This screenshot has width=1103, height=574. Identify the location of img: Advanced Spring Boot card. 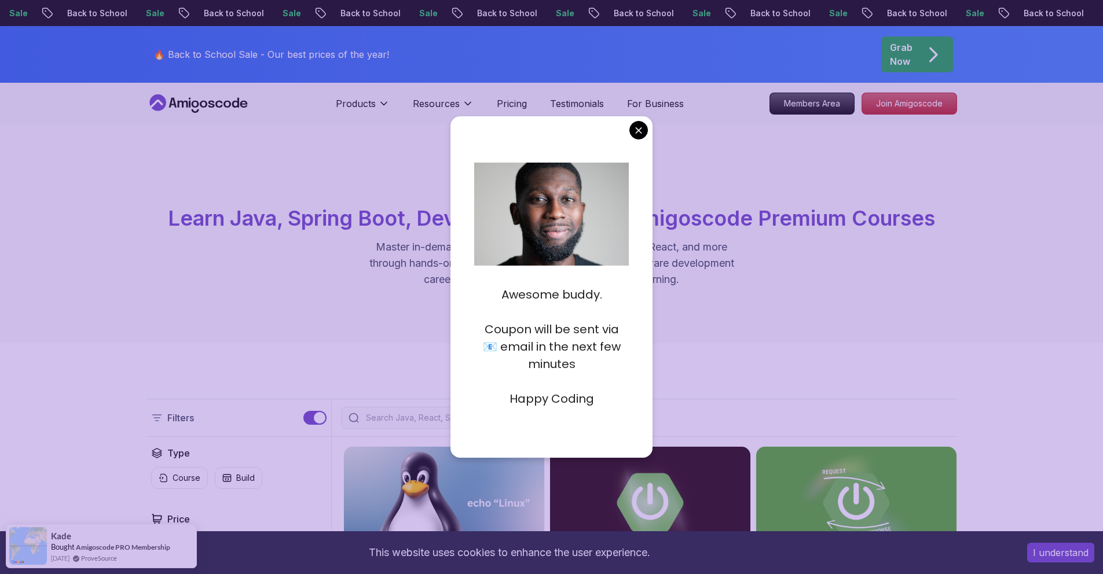
(650, 503).